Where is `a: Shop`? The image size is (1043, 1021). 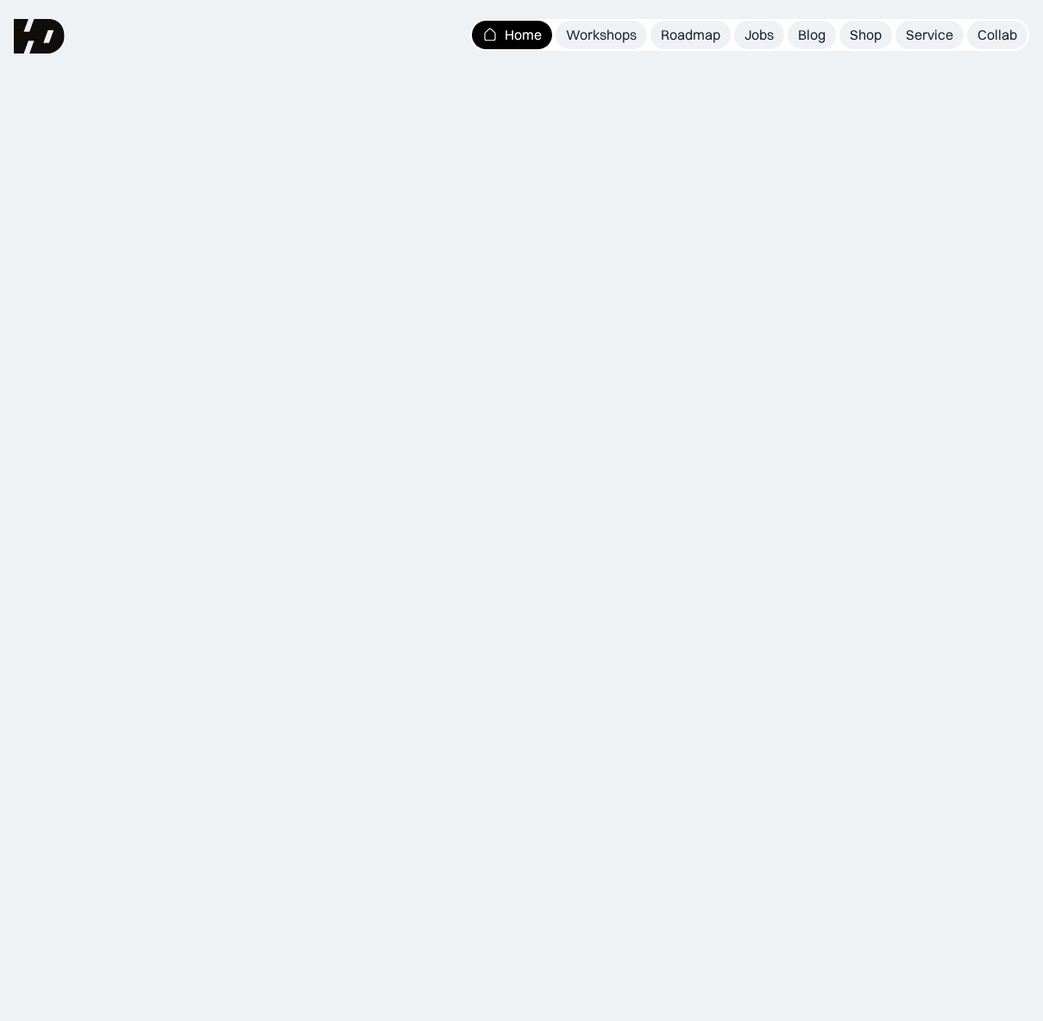 a: Shop is located at coordinates (865, 35).